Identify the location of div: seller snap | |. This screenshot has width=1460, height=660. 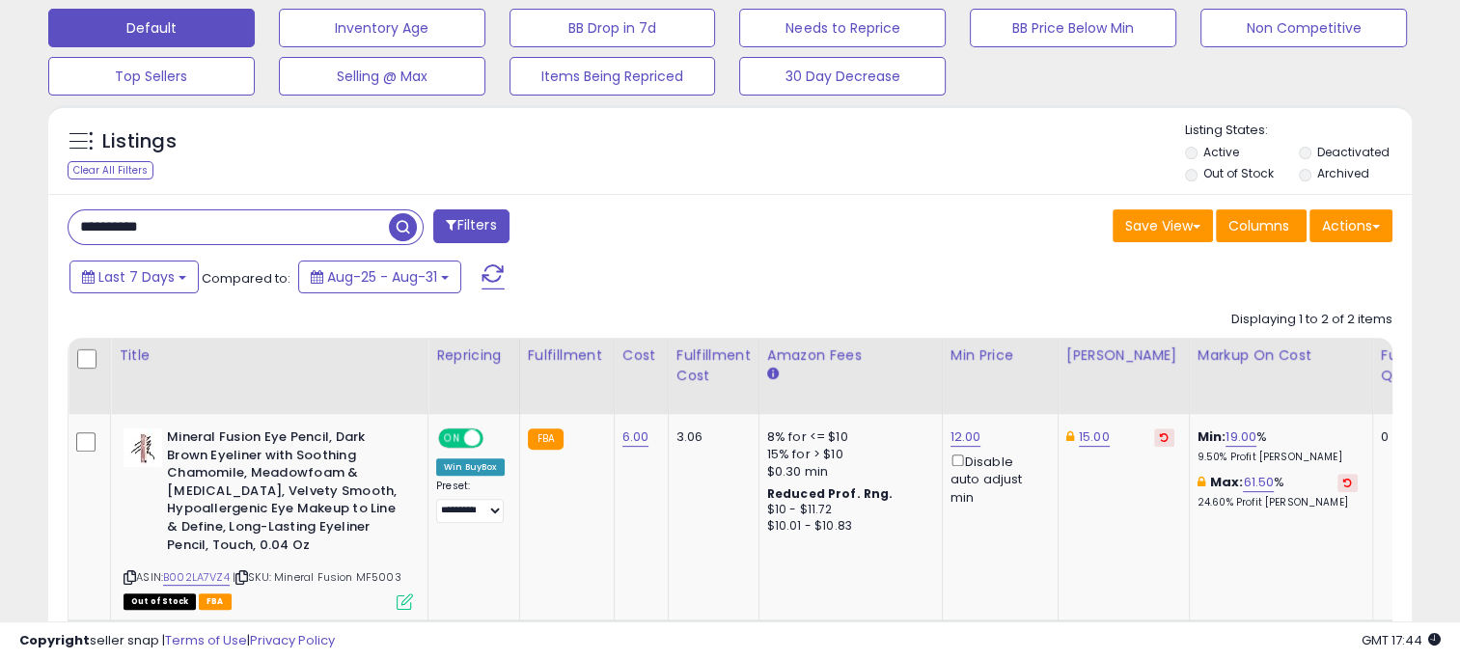
(177, 641).